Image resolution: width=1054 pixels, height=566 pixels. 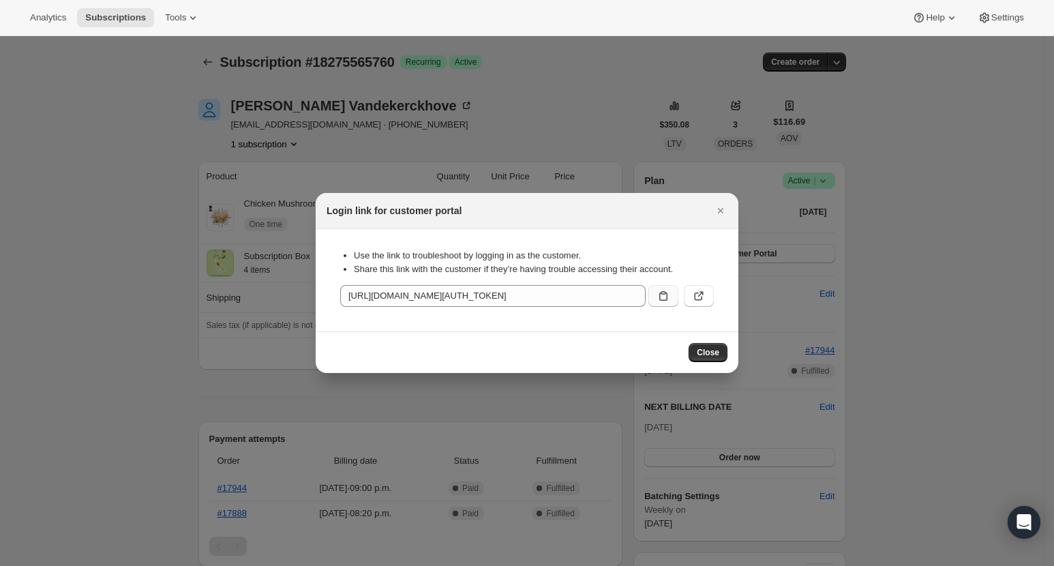 I want to click on span: Settings, so click(x=1007, y=18).